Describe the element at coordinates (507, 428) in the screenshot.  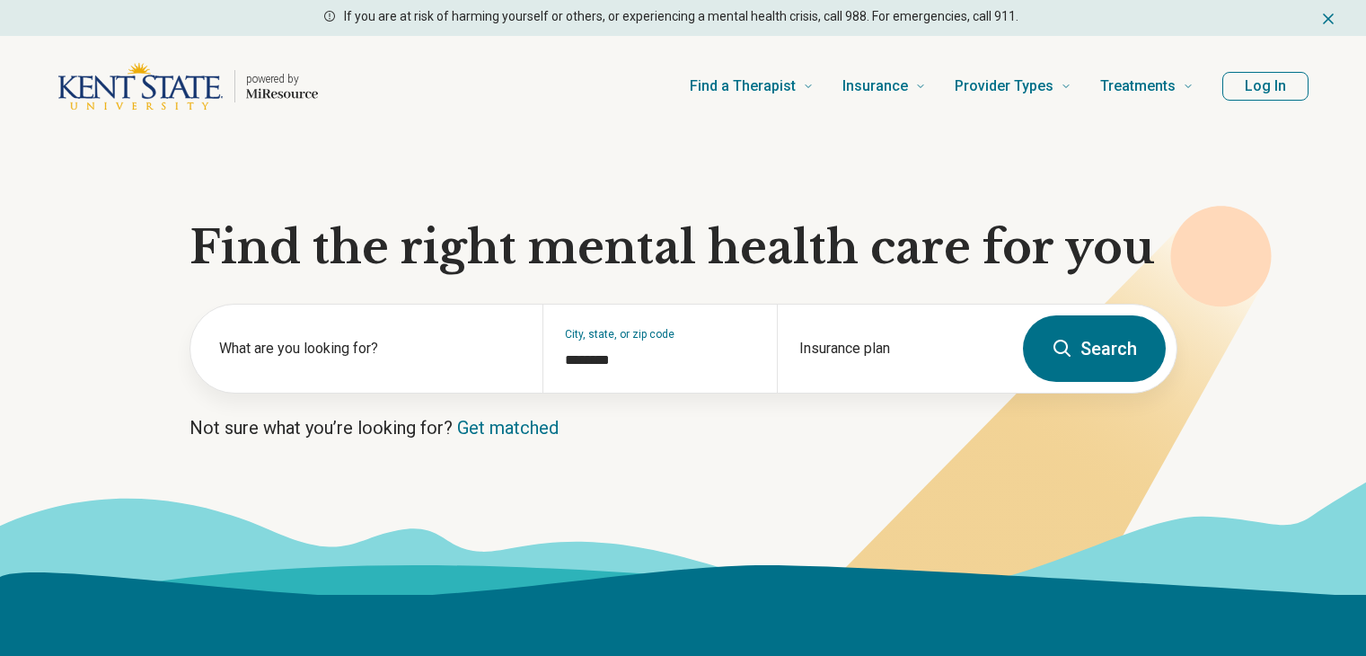
I see `a: Get matched` at that location.